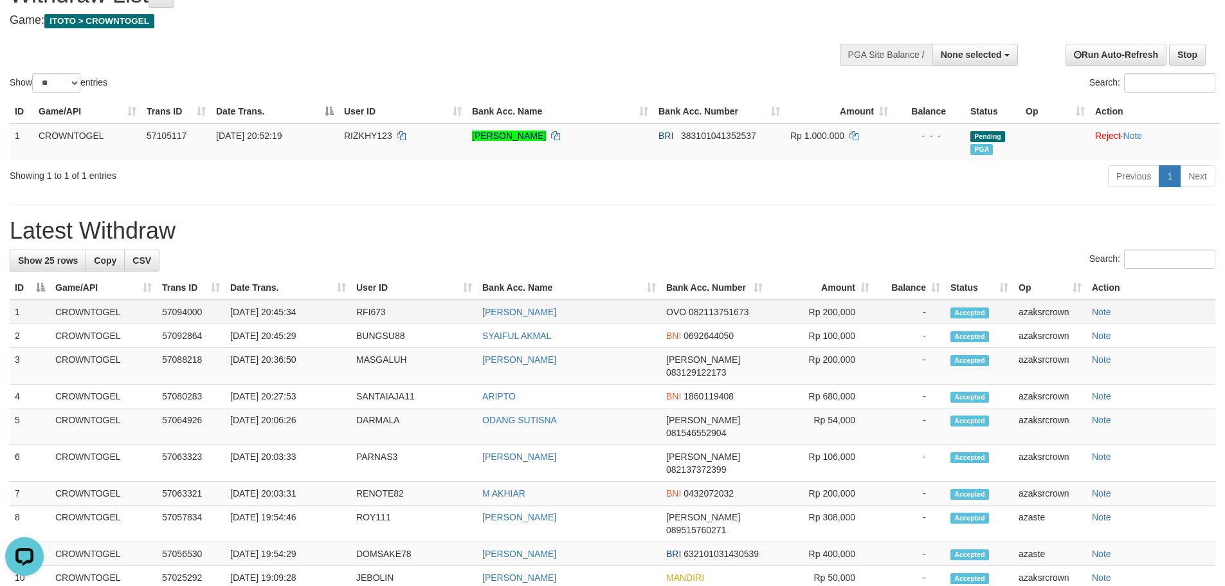 Image resolution: width=1225 pixels, height=586 pixels. Describe the element at coordinates (288, 288) in the screenshot. I see `th: Date Trans.: activate to sort column ascending` at that location.